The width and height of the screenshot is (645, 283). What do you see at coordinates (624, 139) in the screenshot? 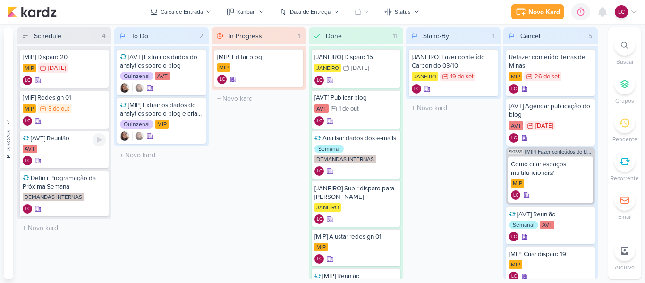
I see `p: Pendente` at bounding box center [624, 139].